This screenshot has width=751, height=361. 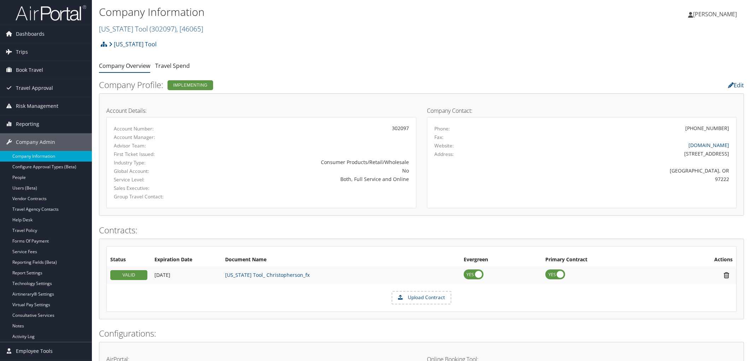 What do you see at coordinates (159, 197) in the screenshot?
I see `label: Group Travel Contact:` at bounding box center [159, 197].